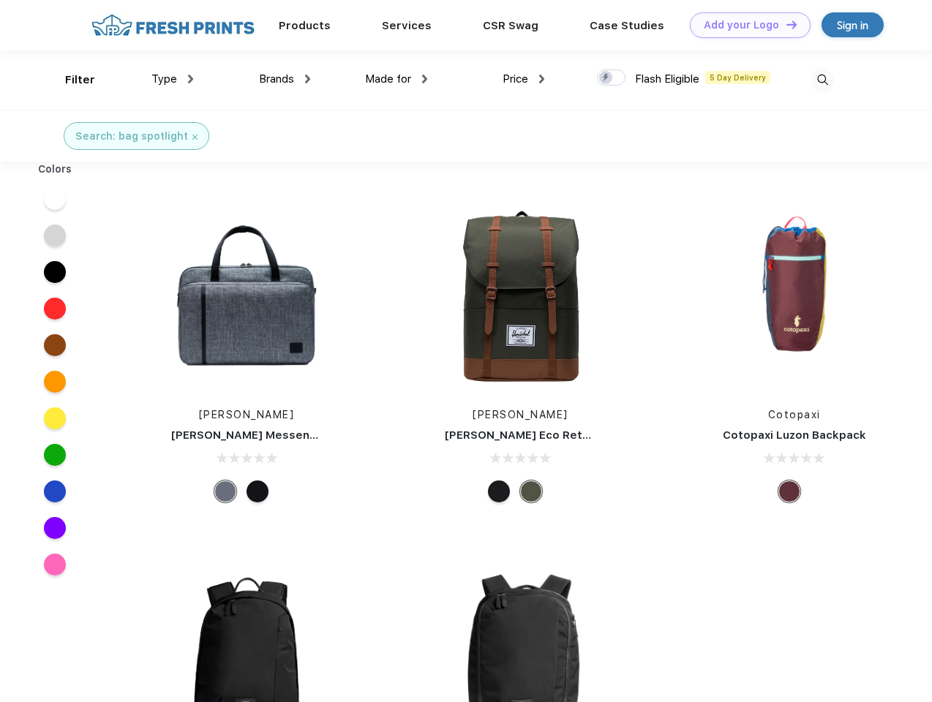 Image resolution: width=932 pixels, height=702 pixels. Describe the element at coordinates (55, 169) in the screenshot. I see `div: Colors` at that location.